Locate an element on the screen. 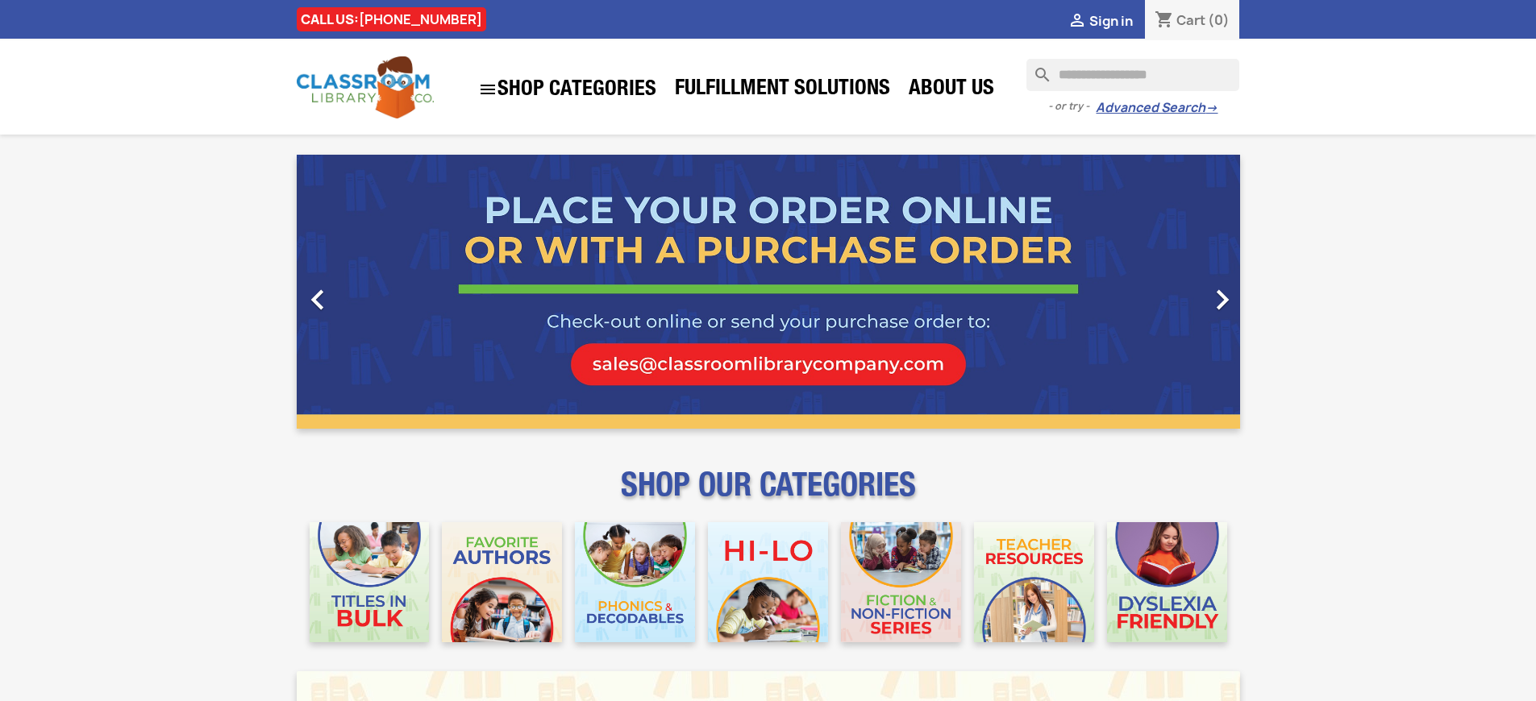 Image resolution: width=1536 pixels, height=701 pixels. a: Next is located at coordinates (1169, 292).